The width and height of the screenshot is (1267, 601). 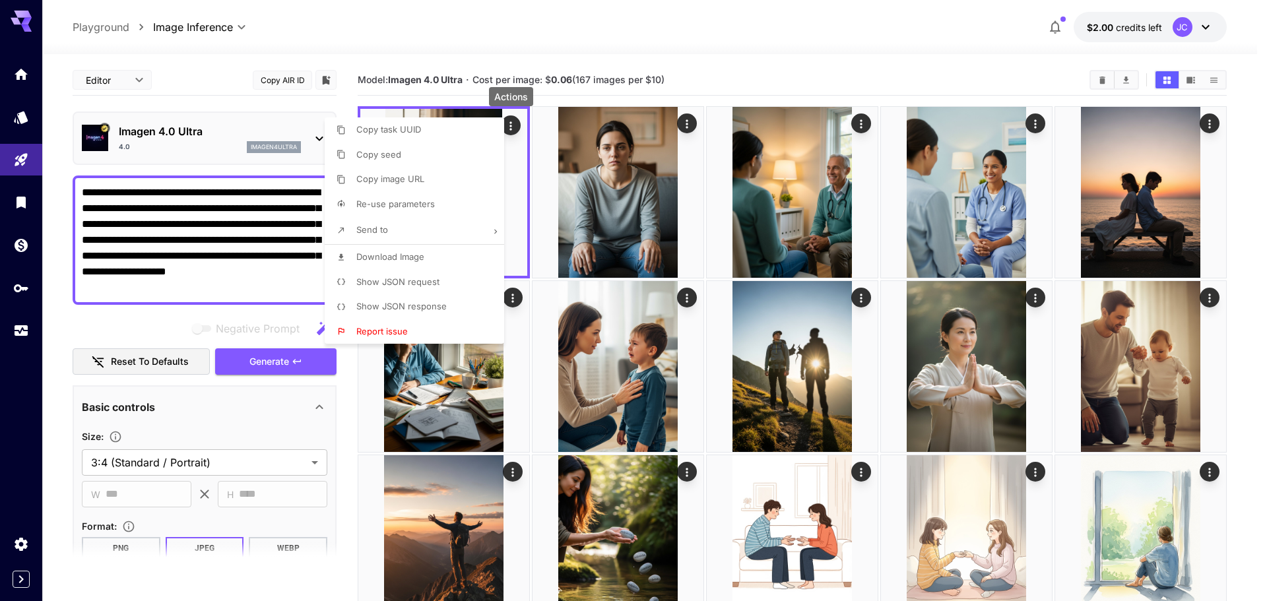 I want to click on span: Download Image, so click(x=390, y=257).